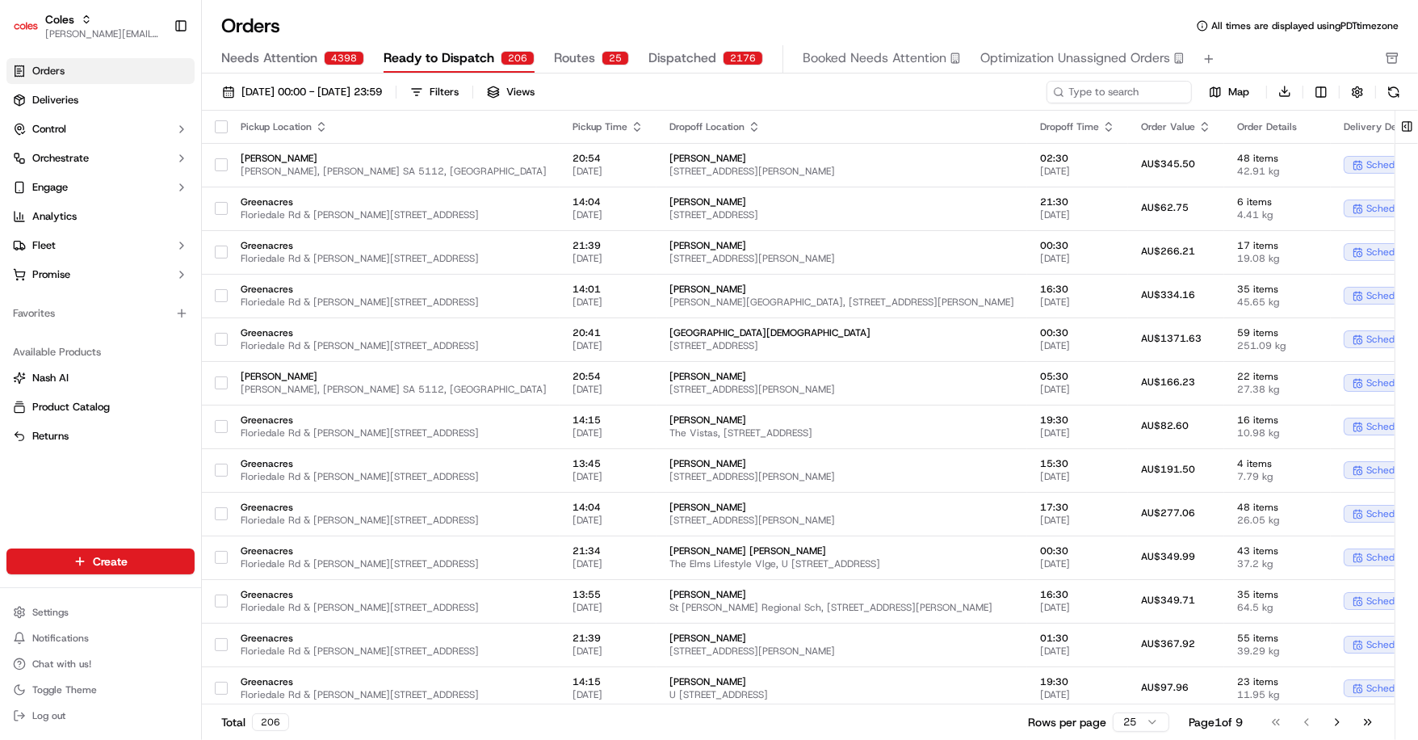 The height and width of the screenshot is (740, 1418). Describe the element at coordinates (1277, 333) in the screenshot. I see `span: 59 items` at that location.